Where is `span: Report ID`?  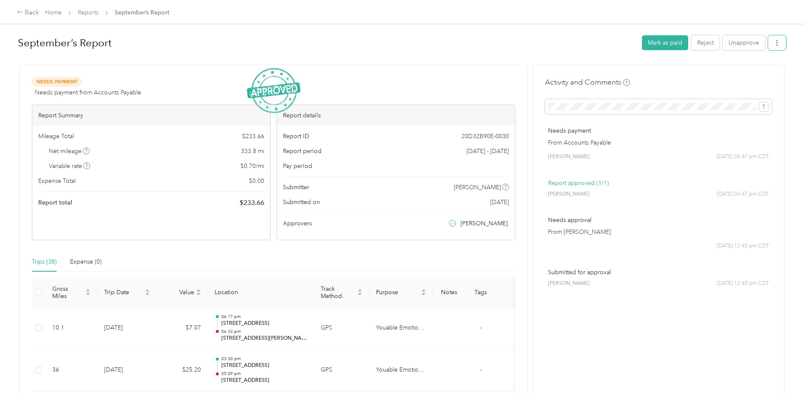 span: Report ID is located at coordinates (296, 136).